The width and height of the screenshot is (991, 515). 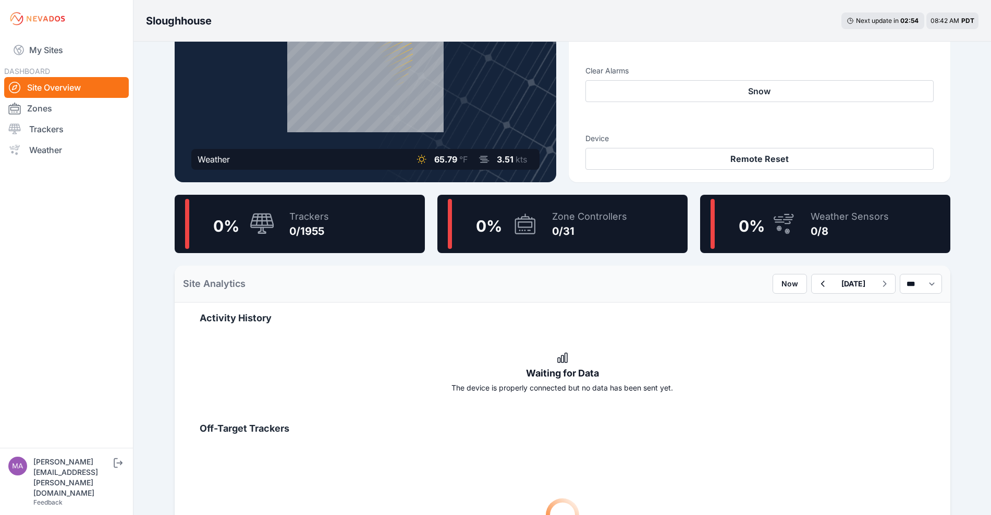 What do you see at coordinates (521, 159) in the screenshot?
I see `span: kts` at bounding box center [521, 159].